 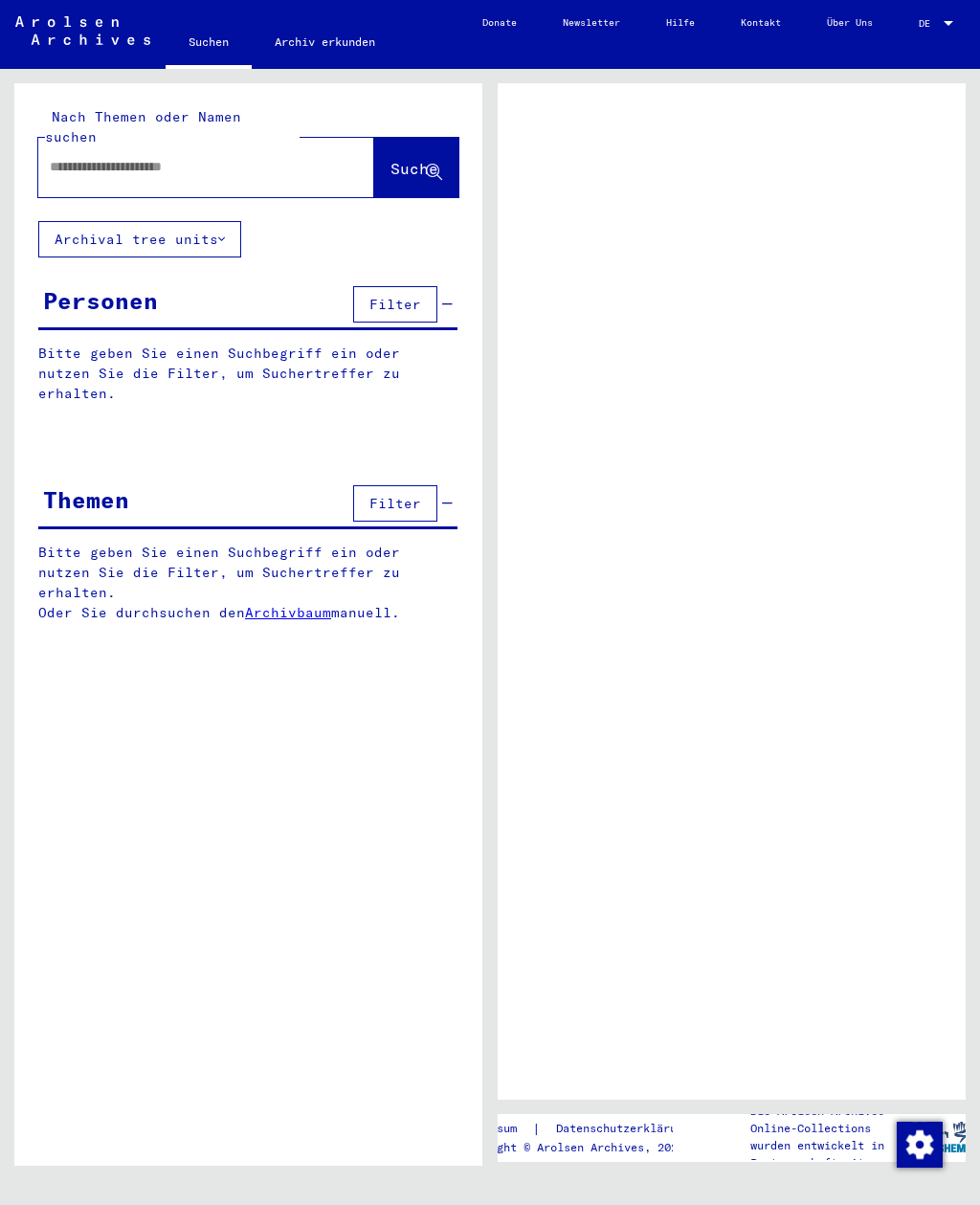 What do you see at coordinates (584, 1148) in the screenshot?
I see `p: Copyright © Arolsen Archives, 2021` at bounding box center [584, 1148].